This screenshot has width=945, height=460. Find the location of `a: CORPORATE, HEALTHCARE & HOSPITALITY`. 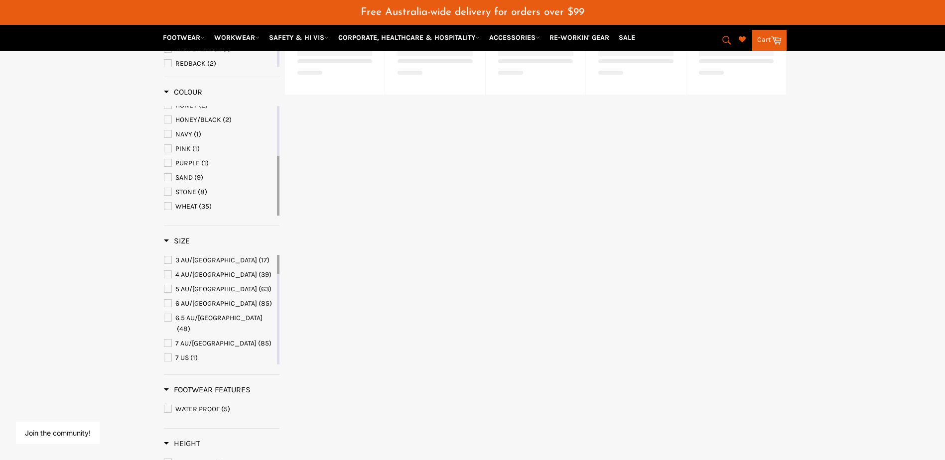

a: CORPORATE, HEALTHCARE & HOSPITALITY is located at coordinates (409, 37).